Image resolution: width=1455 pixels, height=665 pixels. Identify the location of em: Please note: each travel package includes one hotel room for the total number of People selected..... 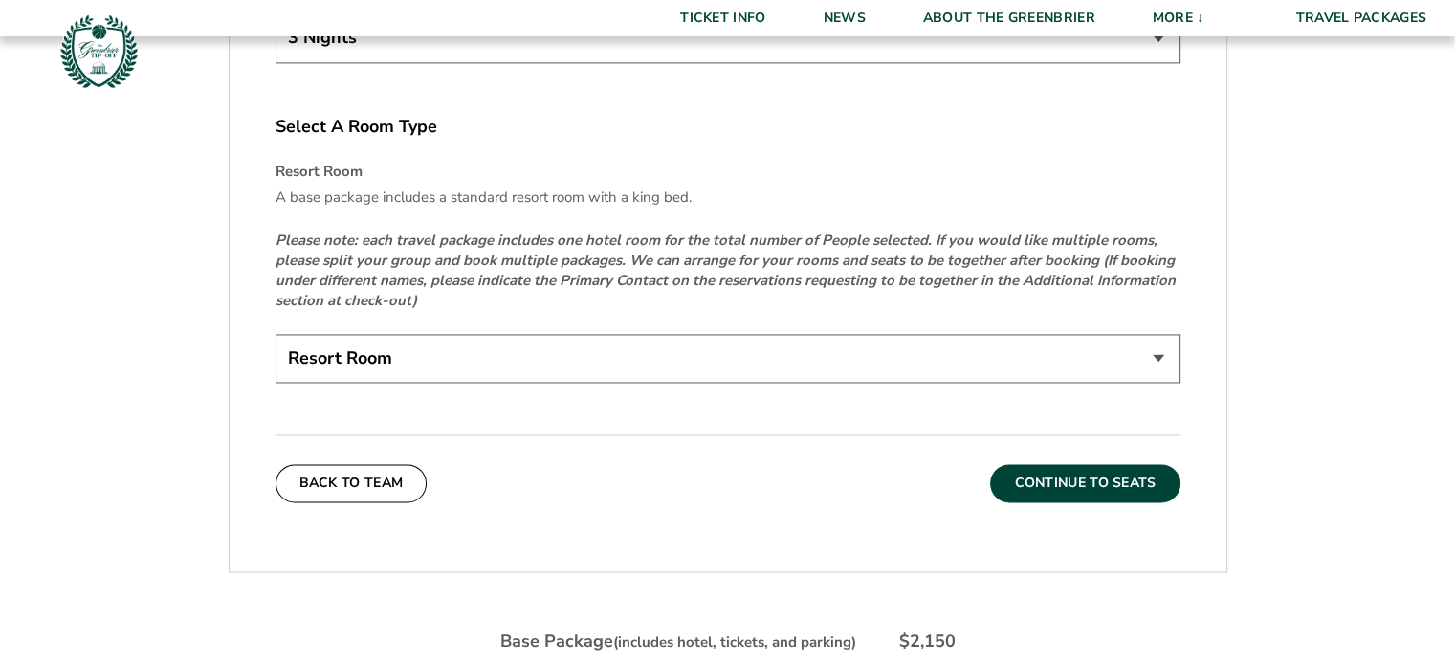
(725, 270).